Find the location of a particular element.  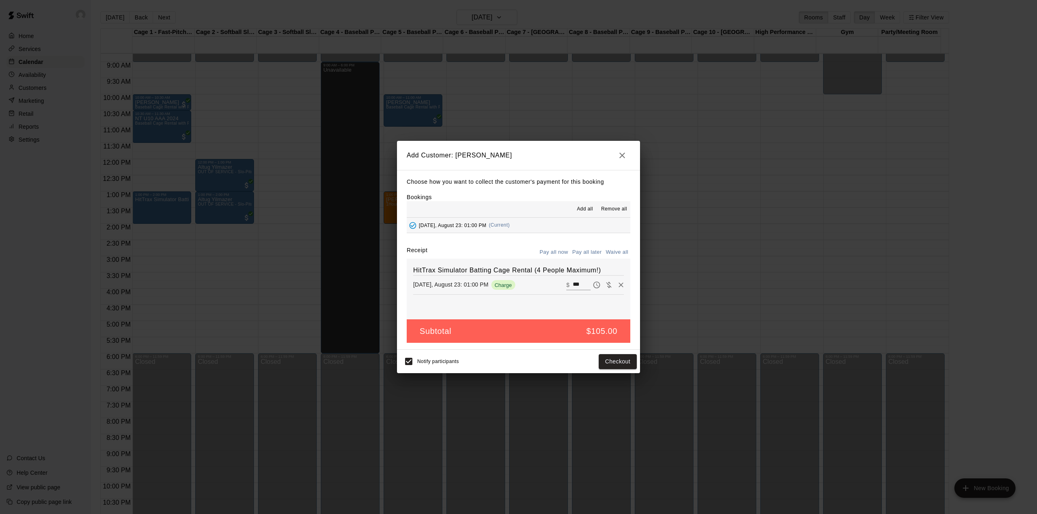

h5: Subtotal is located at coordinates (435, 331).